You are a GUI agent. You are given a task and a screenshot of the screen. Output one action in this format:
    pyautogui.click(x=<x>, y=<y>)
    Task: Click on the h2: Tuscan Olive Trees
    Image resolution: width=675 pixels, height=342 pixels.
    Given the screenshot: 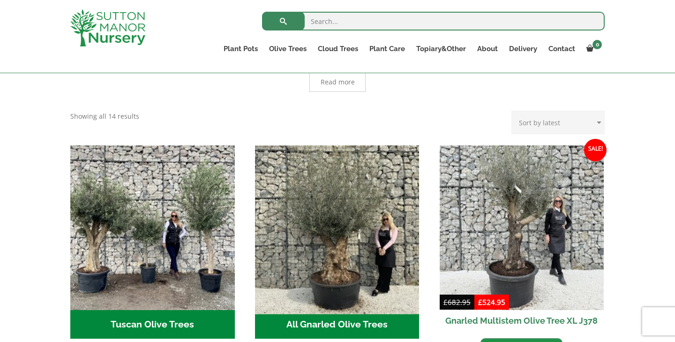 What is the action you would take?
    pyautogui.click(x=152, y=324)
    